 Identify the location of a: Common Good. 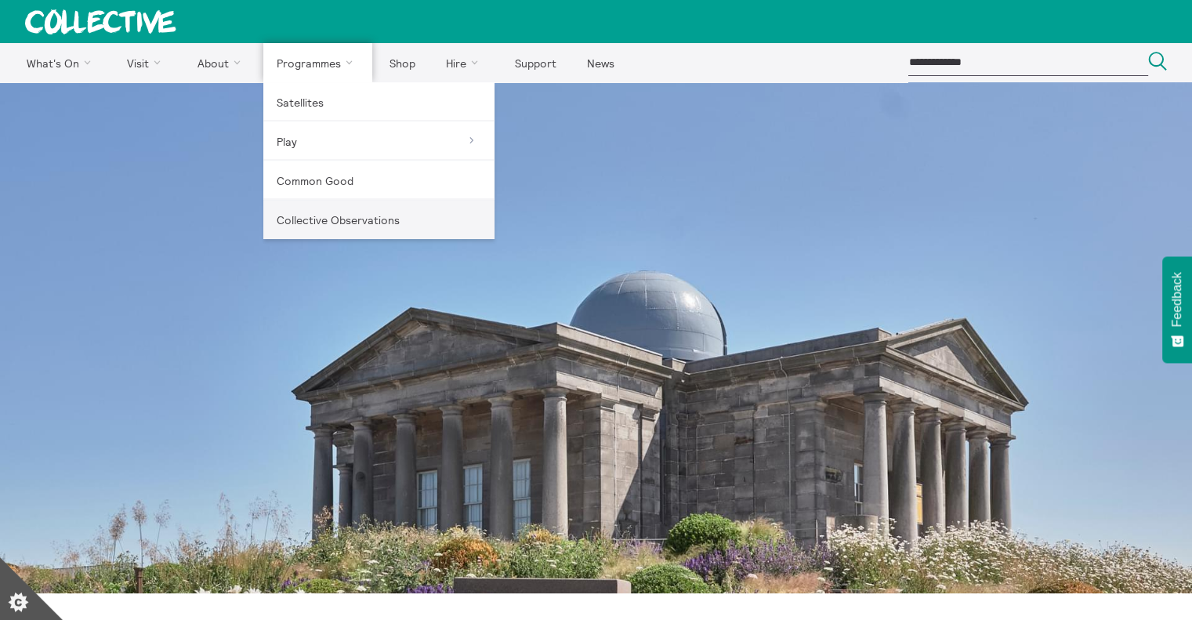
(378, 180).